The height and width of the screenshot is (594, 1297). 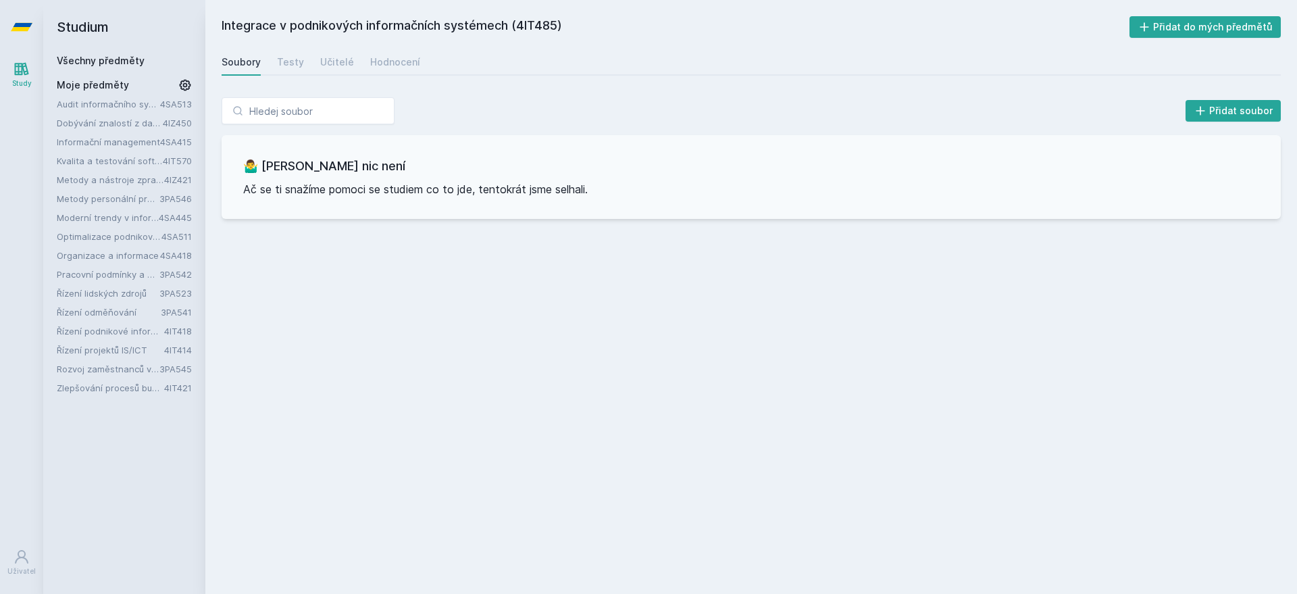 What do you see at coordinates (110, 180) in the screenshot?
I see `a: Metody a nástroje zpracování textových informací` at bounding box center [110, 180].